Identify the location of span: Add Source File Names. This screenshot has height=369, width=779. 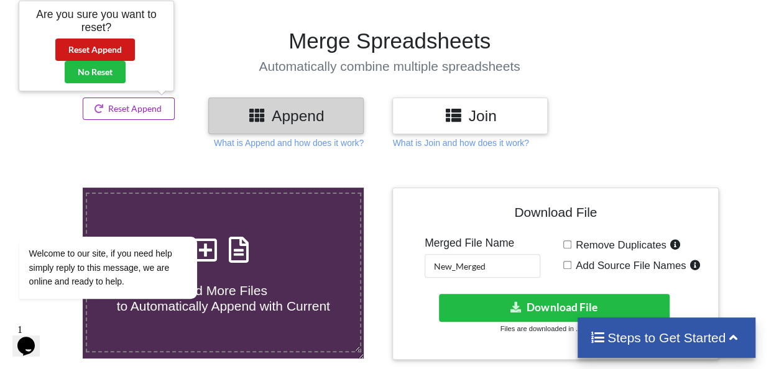
(628, 265).